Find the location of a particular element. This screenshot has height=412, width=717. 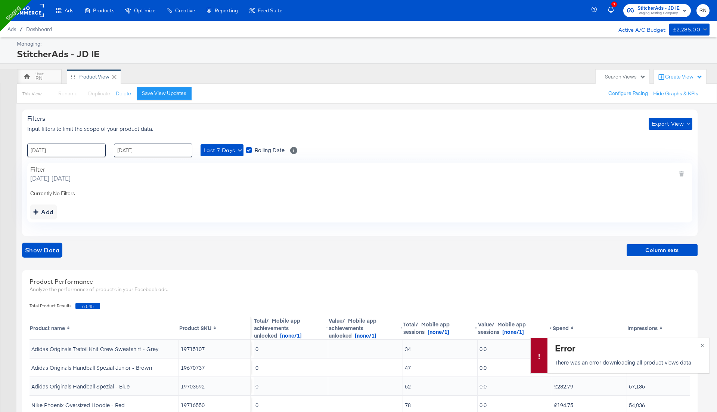

span: Total Product Results is located at coordinates (52, 306).